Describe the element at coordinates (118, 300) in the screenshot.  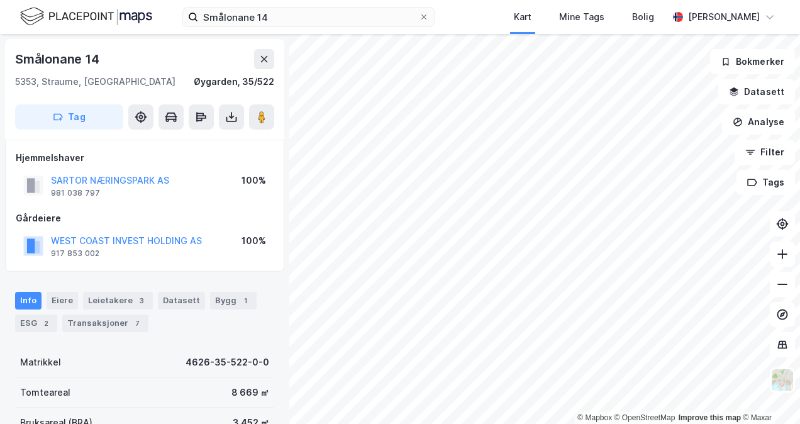
I see `div: Leietakere` at that location.